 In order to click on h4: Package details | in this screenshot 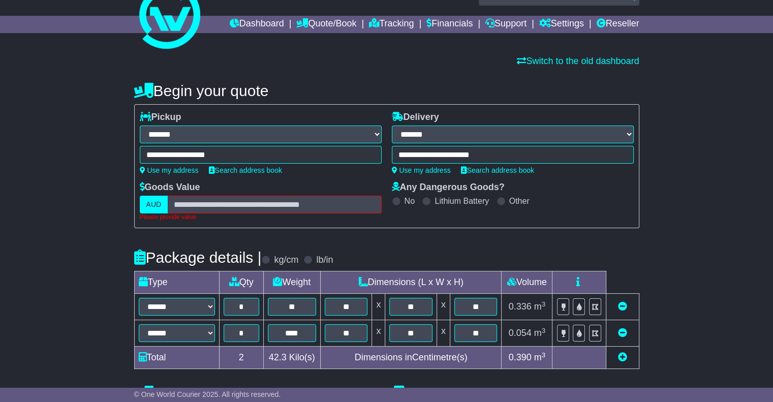, I will do `click(198, 257)`.